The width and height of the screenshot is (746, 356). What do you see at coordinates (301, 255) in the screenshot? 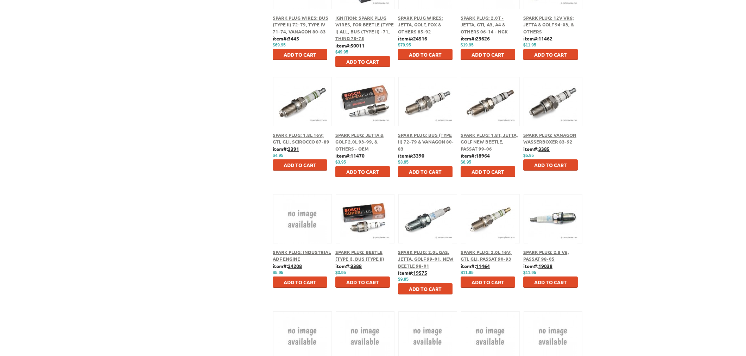
I see `span: Spark Plug: Industrial ADF Engine` at bounding box center [301, 255].